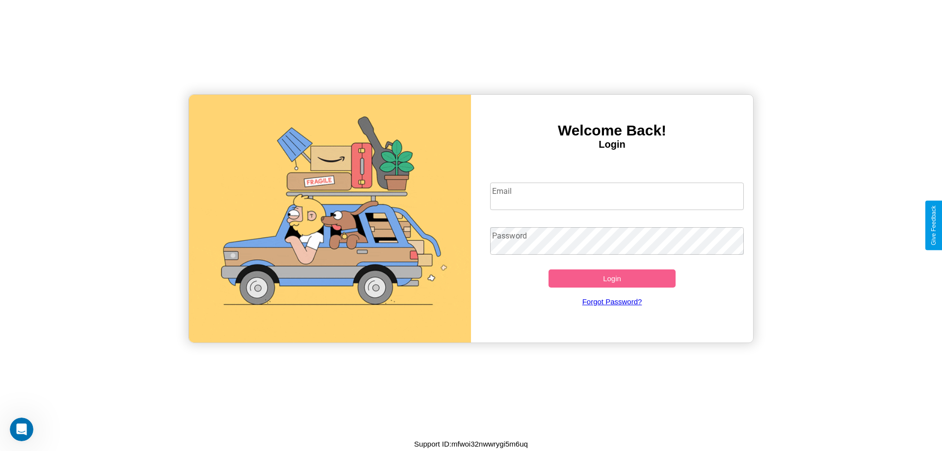 This screenshot has width=942, height=451. I want to click on button: Login, so click(612, 278).